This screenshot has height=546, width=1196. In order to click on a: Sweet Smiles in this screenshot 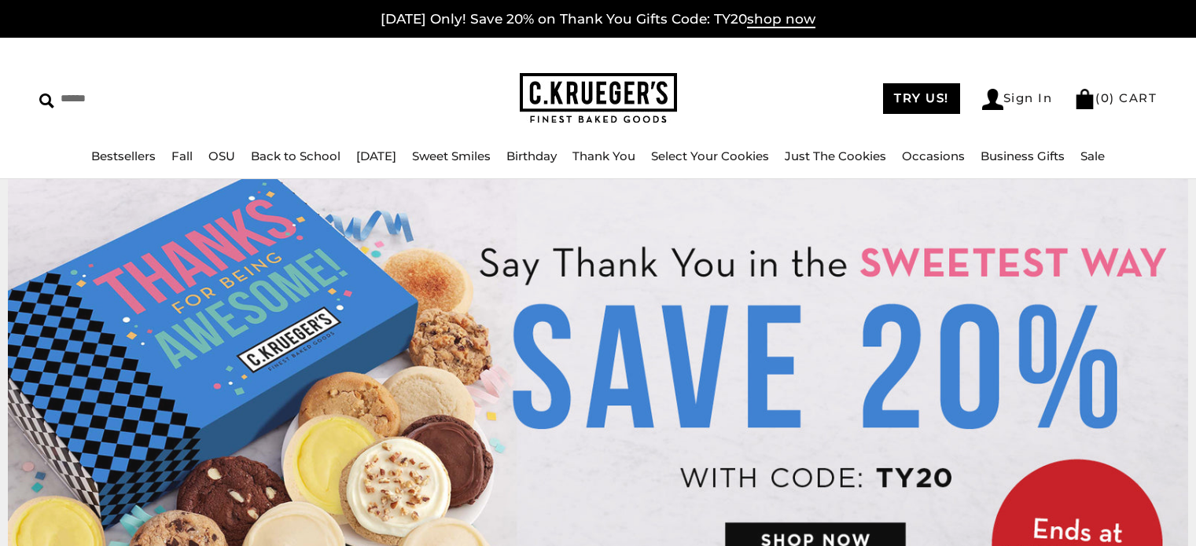, I will do `click(451, 156)`.